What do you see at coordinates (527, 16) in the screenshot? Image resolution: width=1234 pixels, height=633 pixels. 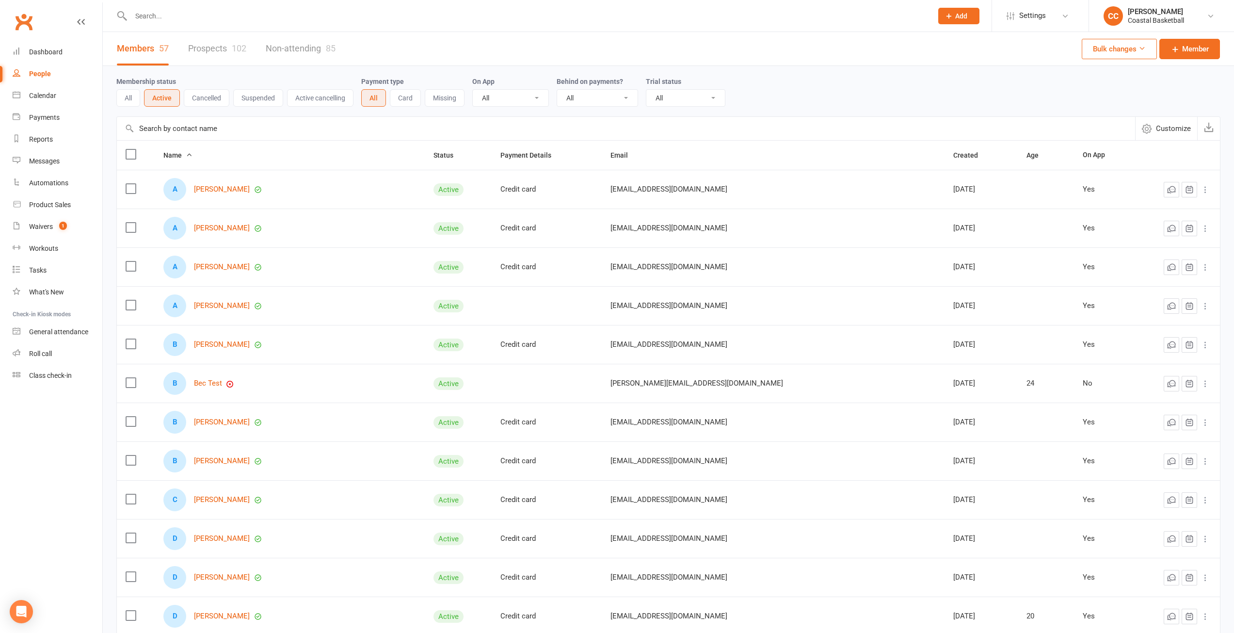 I see `input: Search...` at bounding box center [527, 16].